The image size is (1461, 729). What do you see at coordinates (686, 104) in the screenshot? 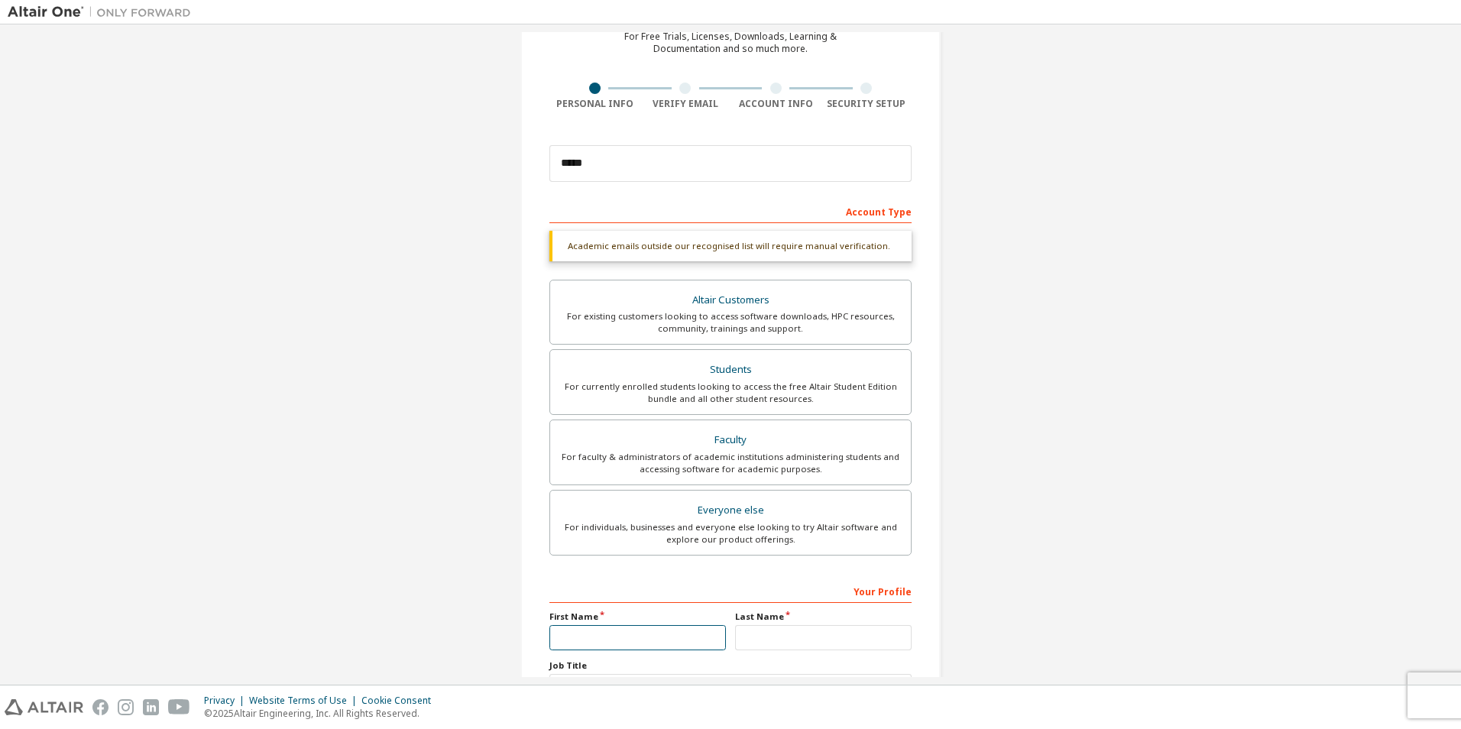
I see `div: Verify Email` at bounding box center [686, 104].